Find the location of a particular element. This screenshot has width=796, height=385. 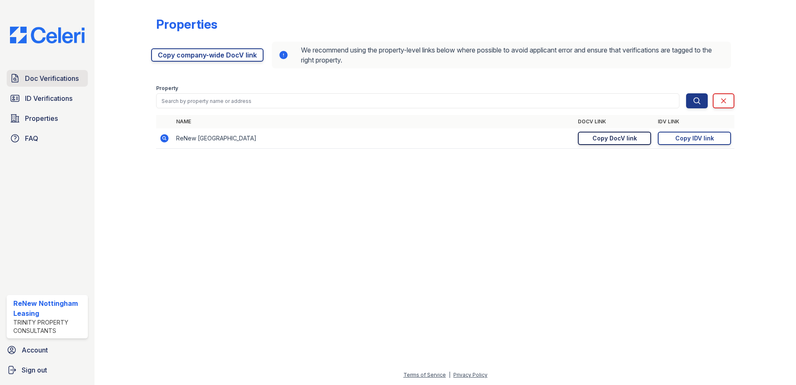

a: Sign out is located at coordinates (47, 370).